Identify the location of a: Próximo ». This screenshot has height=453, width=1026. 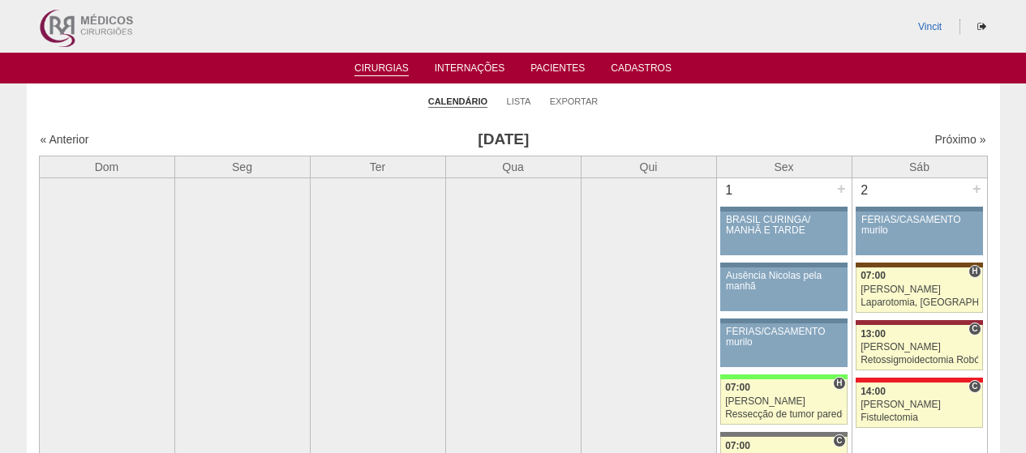
(959, 140).